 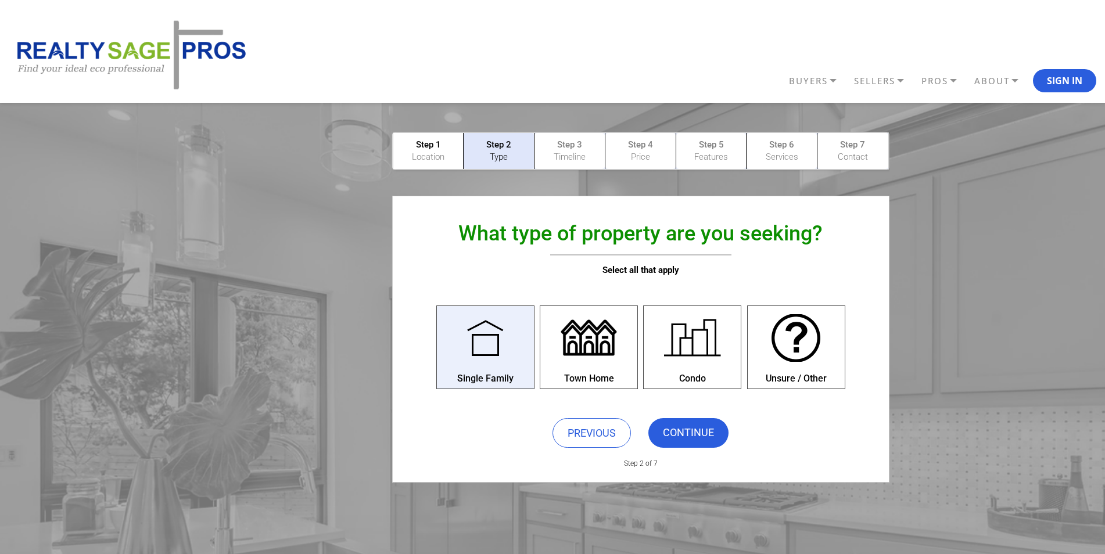 What do you see at coordinates (852, 151) in the screenshot?
I see `a: Step 7 Contact` at bounding box center [852, 151].